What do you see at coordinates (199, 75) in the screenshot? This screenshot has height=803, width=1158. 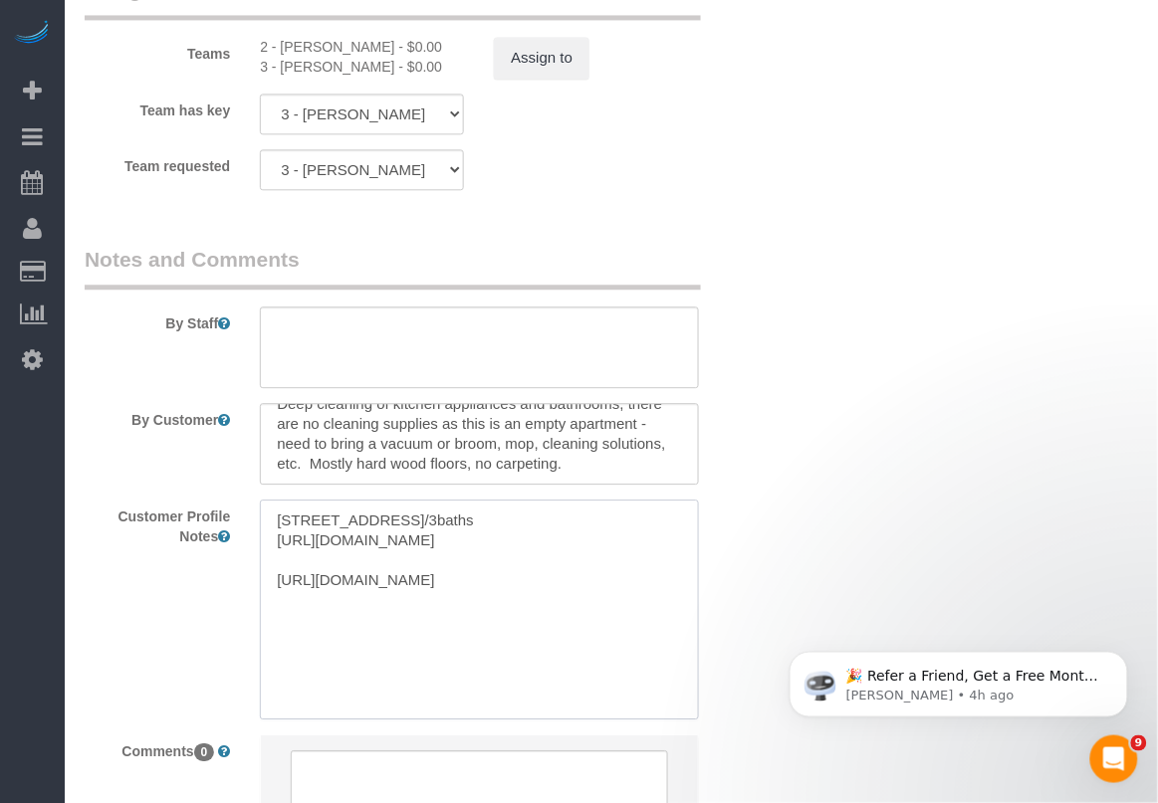 I see `div: message notification from Ellie, 4h ago. 🎉 Refer a Friend, Get a Free Month! 🎉 Love Automaid? Sha...` at bounding box center [199, 75].